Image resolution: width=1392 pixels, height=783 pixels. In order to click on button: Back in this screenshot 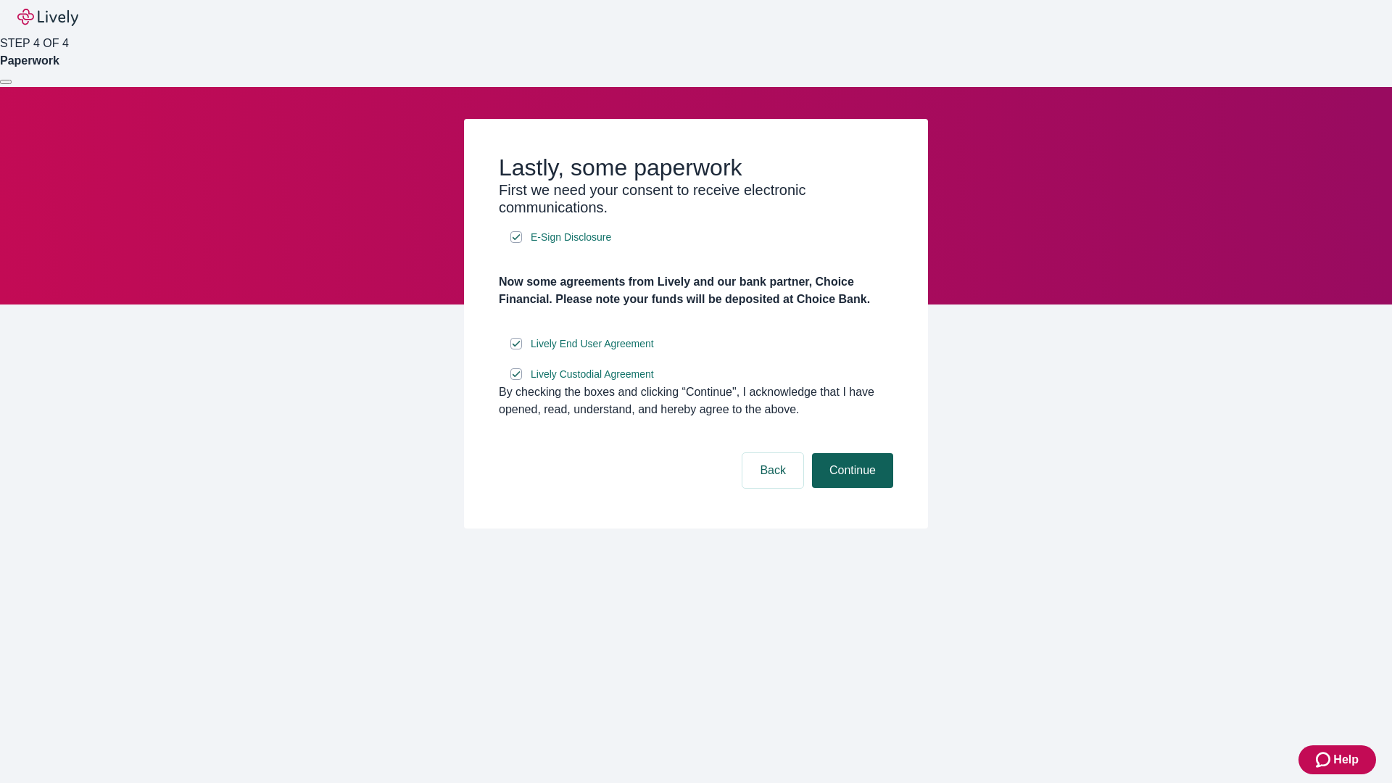, I will do `click(773, 471)`.